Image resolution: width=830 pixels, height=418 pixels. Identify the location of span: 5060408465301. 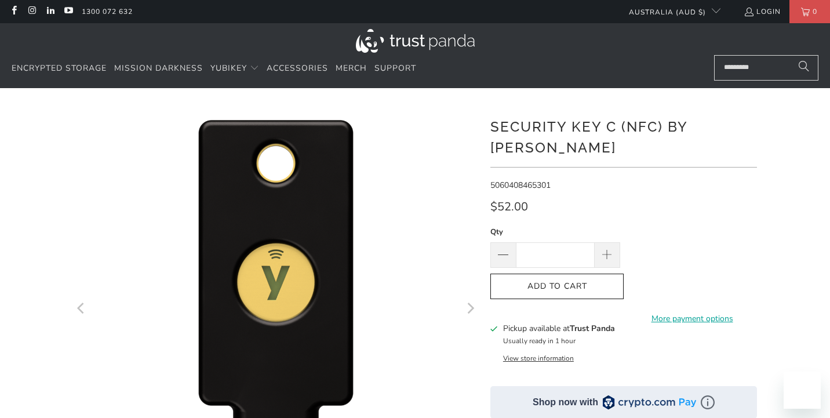
(521, 185).